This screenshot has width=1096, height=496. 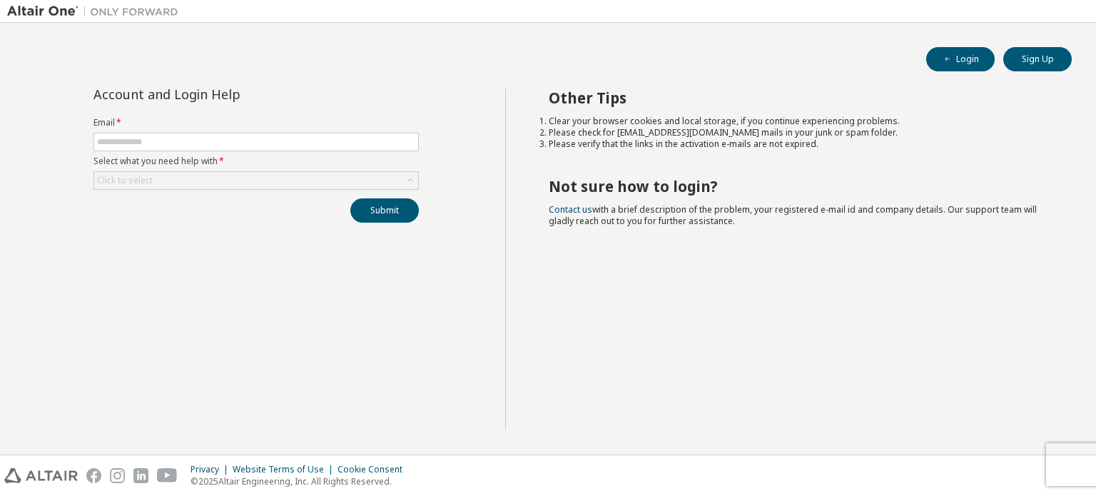 I want to click on span: with a brief description of the problem, your registered e-mail id and company details. Our suppo..., so click(x=793, y=215).